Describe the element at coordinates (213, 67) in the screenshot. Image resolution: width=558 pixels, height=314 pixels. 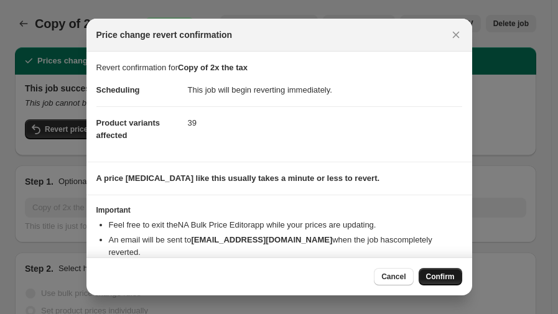
I see `b: Copy of 2x the tax` at that location.